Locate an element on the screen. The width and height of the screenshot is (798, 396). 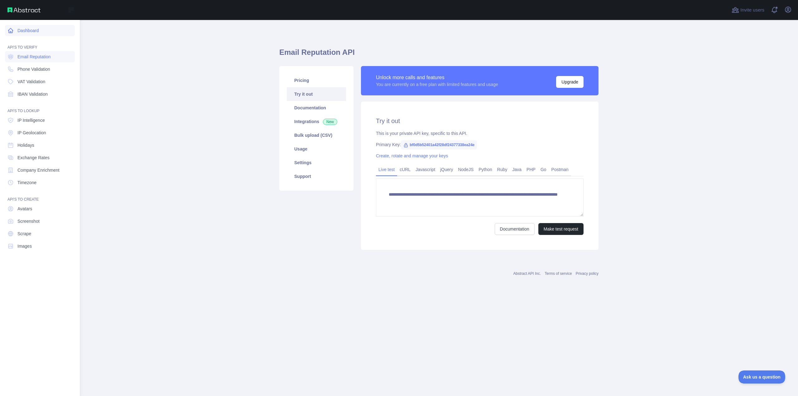
a: Timezone is located at coordinates (40, 183).